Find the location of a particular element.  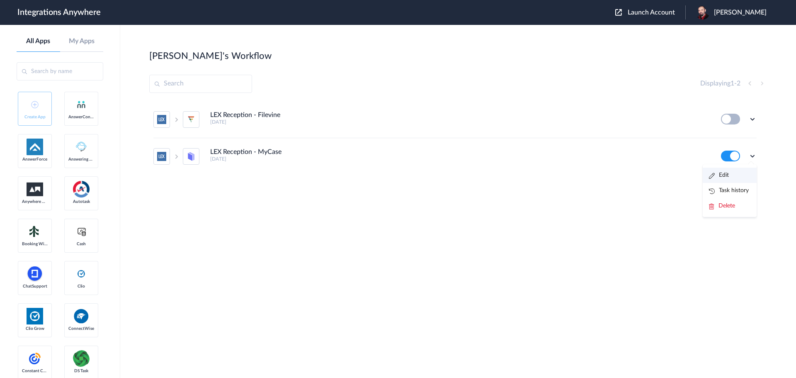

button: Launch Account is located at coordinates (650, 12).